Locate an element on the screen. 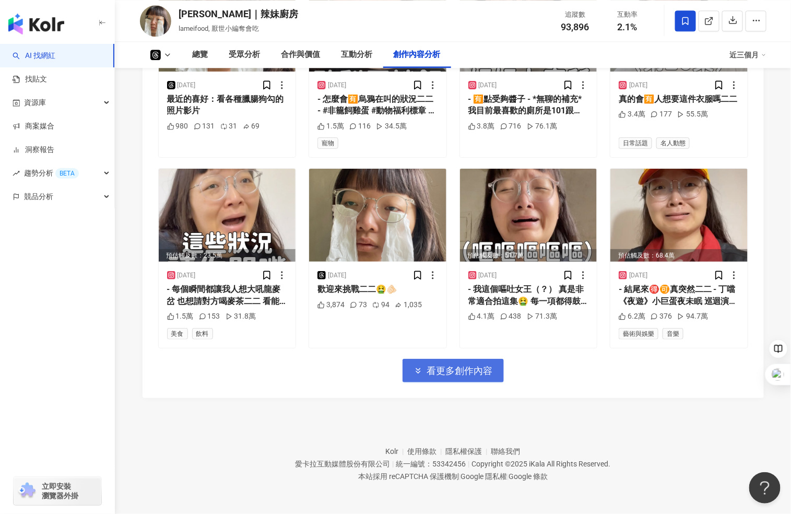  img: KOL Avatar is located at coordinates (156, 21).